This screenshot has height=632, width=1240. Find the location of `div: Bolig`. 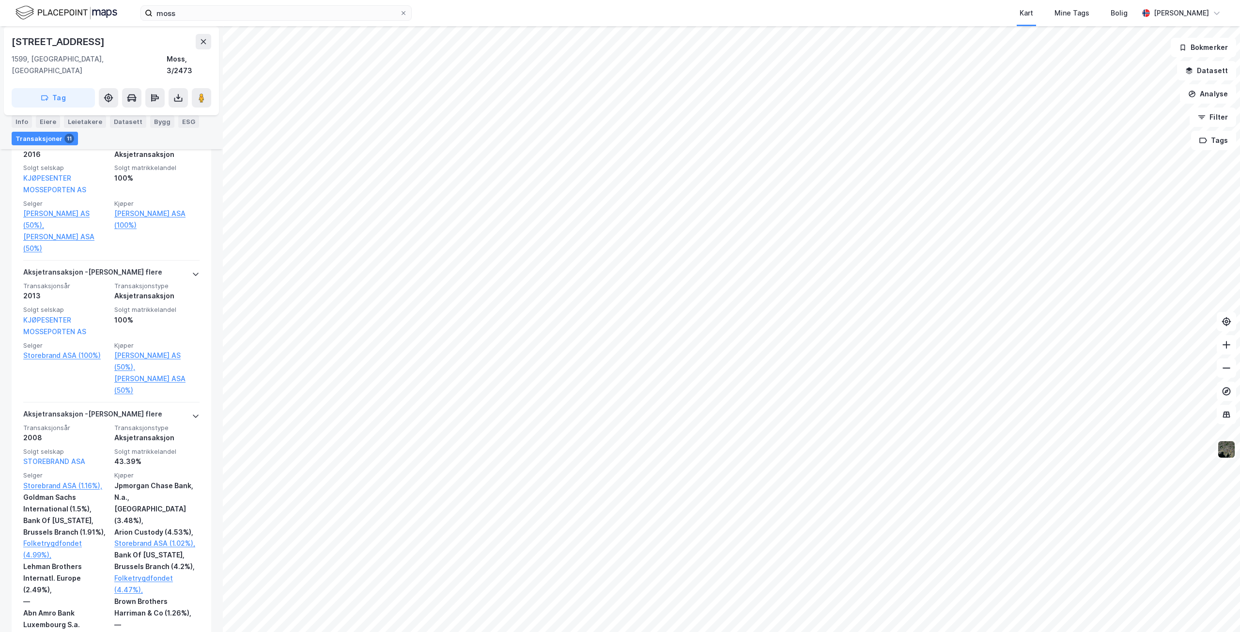

div: Bolig is located at coordinates (1119, 13).